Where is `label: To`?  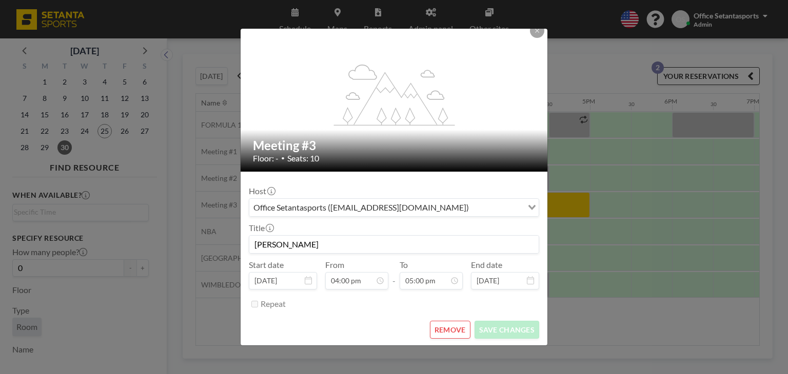 label: To is located at coordinates (404, 265).